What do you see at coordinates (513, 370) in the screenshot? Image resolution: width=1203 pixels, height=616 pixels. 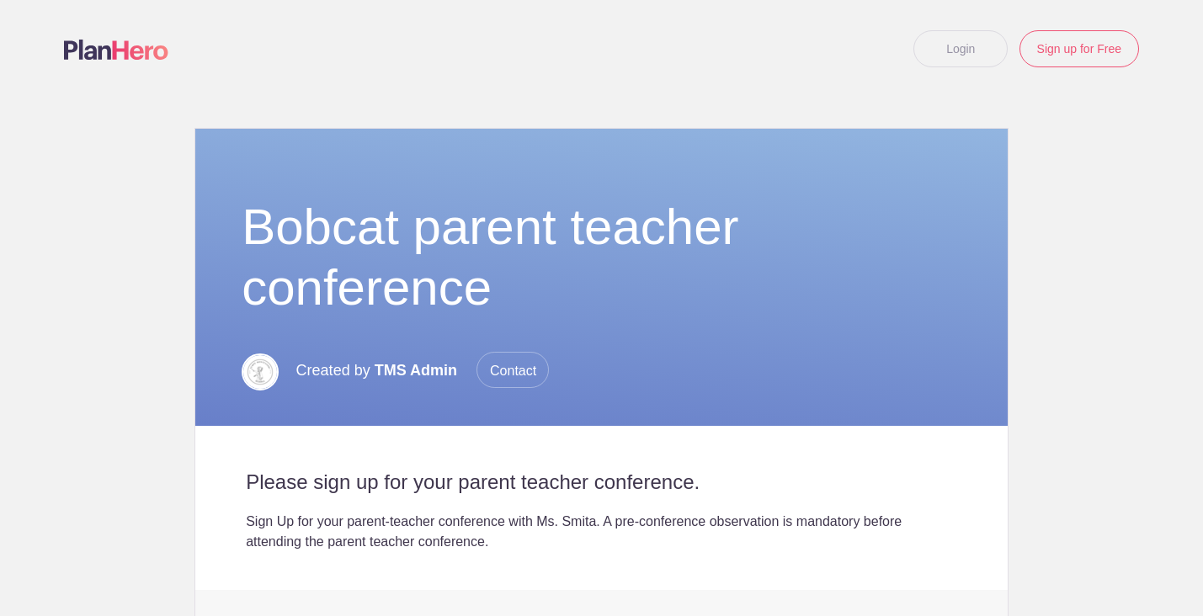 I see `span: Contact` at bounding box center [513, 370].